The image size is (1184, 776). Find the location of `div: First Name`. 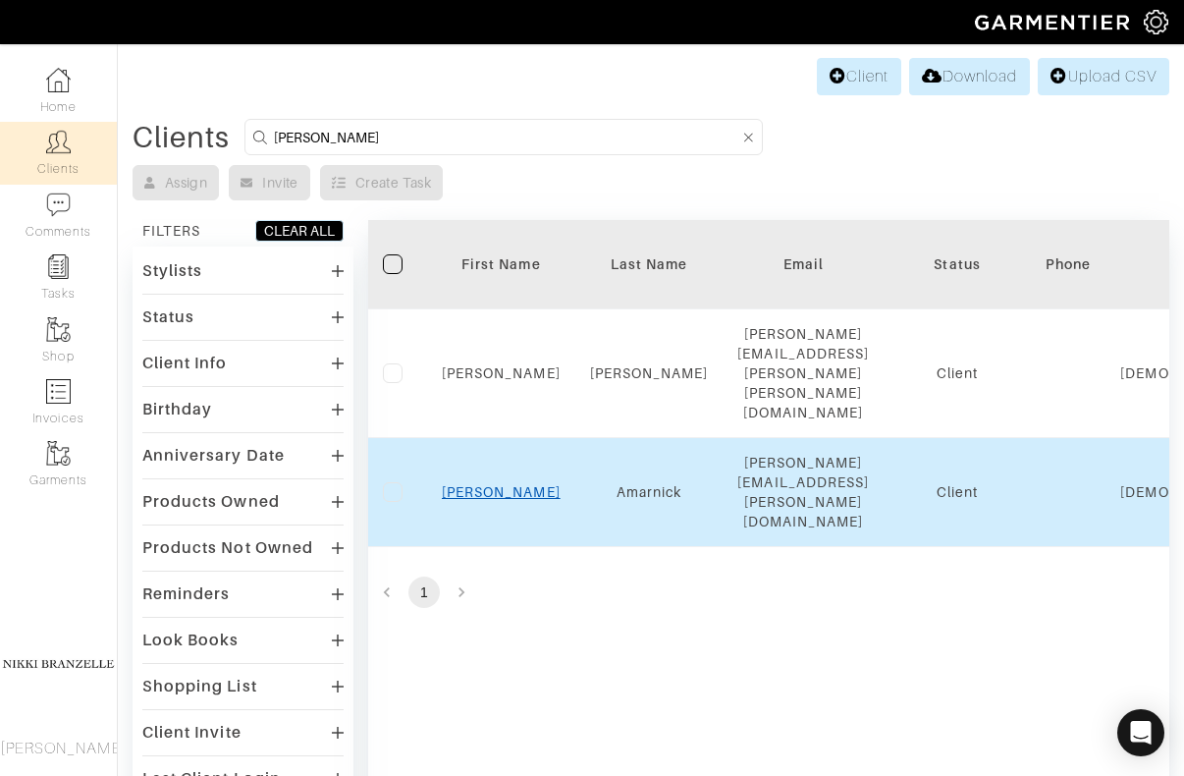

div: First Name is located at coordinates (501, 264).